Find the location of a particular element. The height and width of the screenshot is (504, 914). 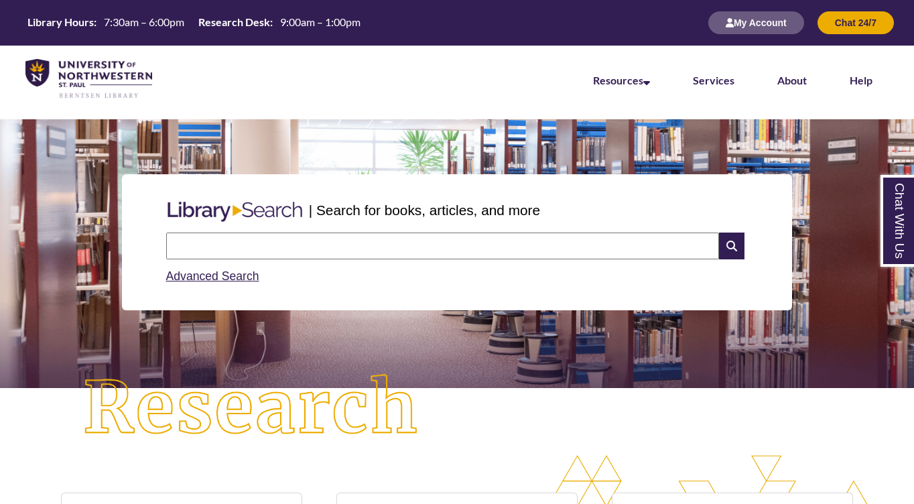

a: Chat 24/7 is located at coordinates (856, 22).